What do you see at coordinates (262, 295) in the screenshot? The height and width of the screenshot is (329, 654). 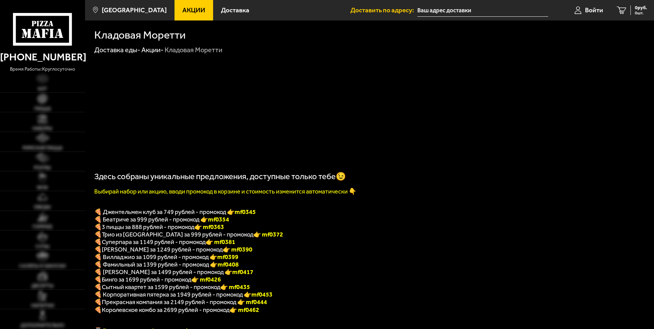 I see `b: mf0453` at bounding box center [262, 295].